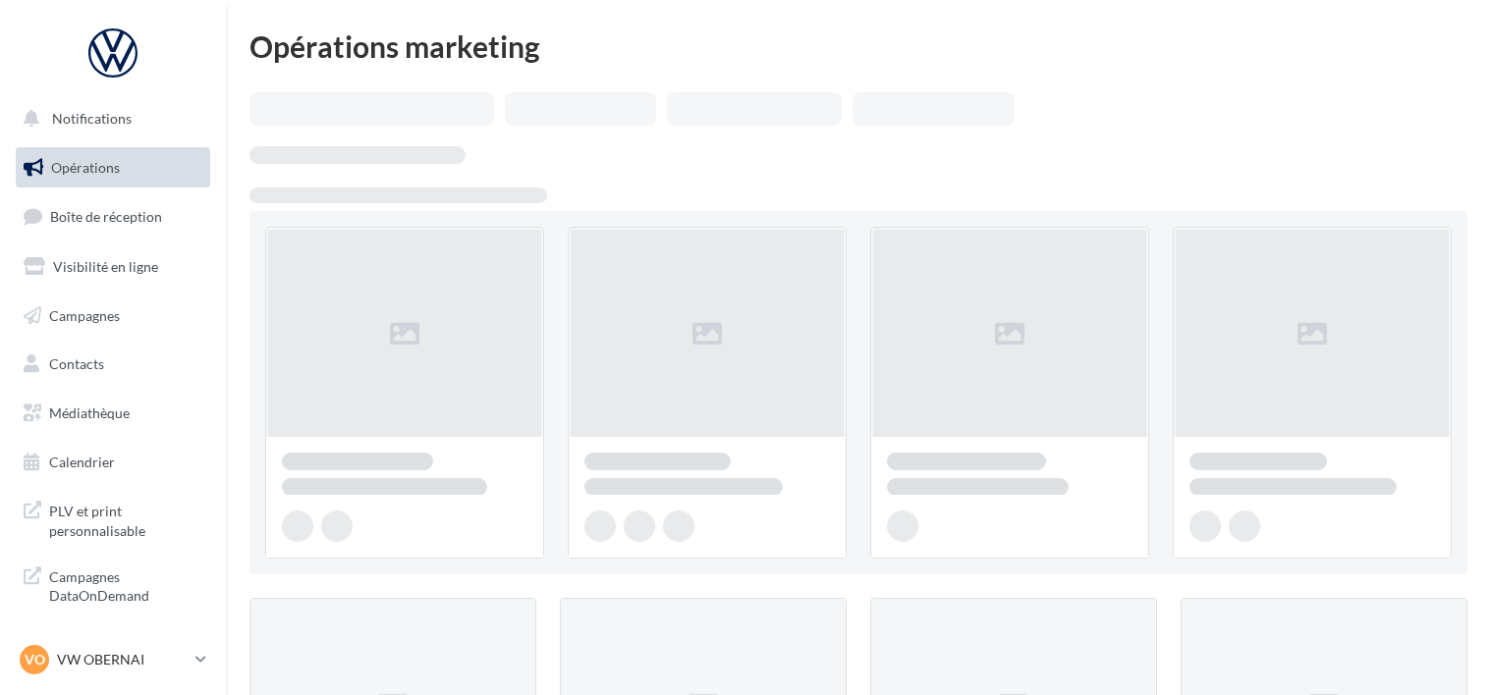  I want to click on span: Campagnes DataOnDemand, so click(126, 584).